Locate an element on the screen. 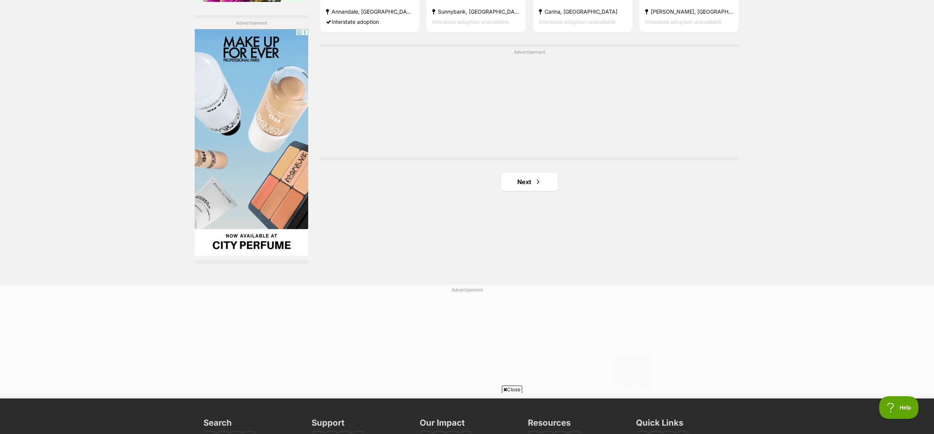 The height and width of the screenshot is (434, 934). div: Interstate adoption is located at coordinates (370, 22).